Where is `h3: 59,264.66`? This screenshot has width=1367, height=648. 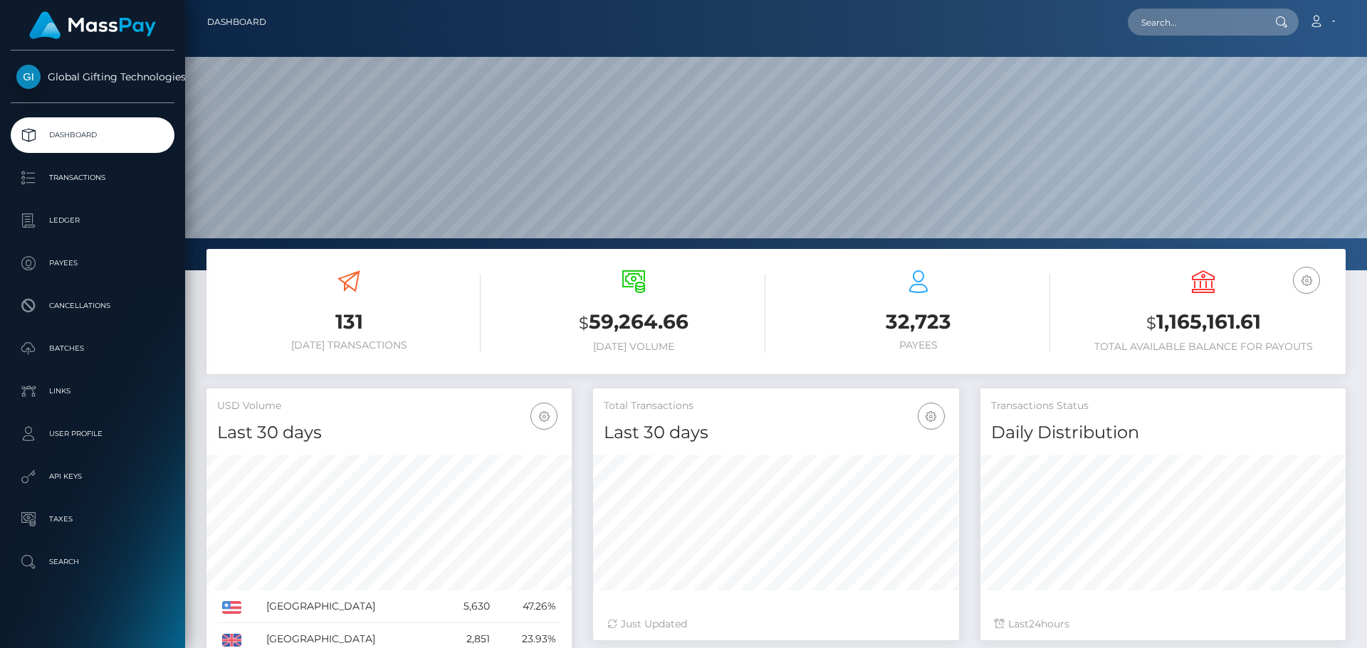
h3: 59,264.66 is located at coordinates (634, 322).